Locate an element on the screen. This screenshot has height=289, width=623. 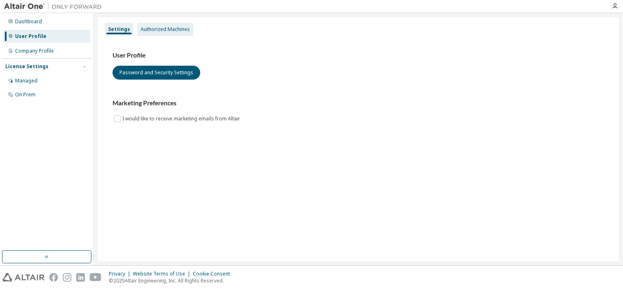
div: Website Terms of Use is located at coordinates (163, 274).